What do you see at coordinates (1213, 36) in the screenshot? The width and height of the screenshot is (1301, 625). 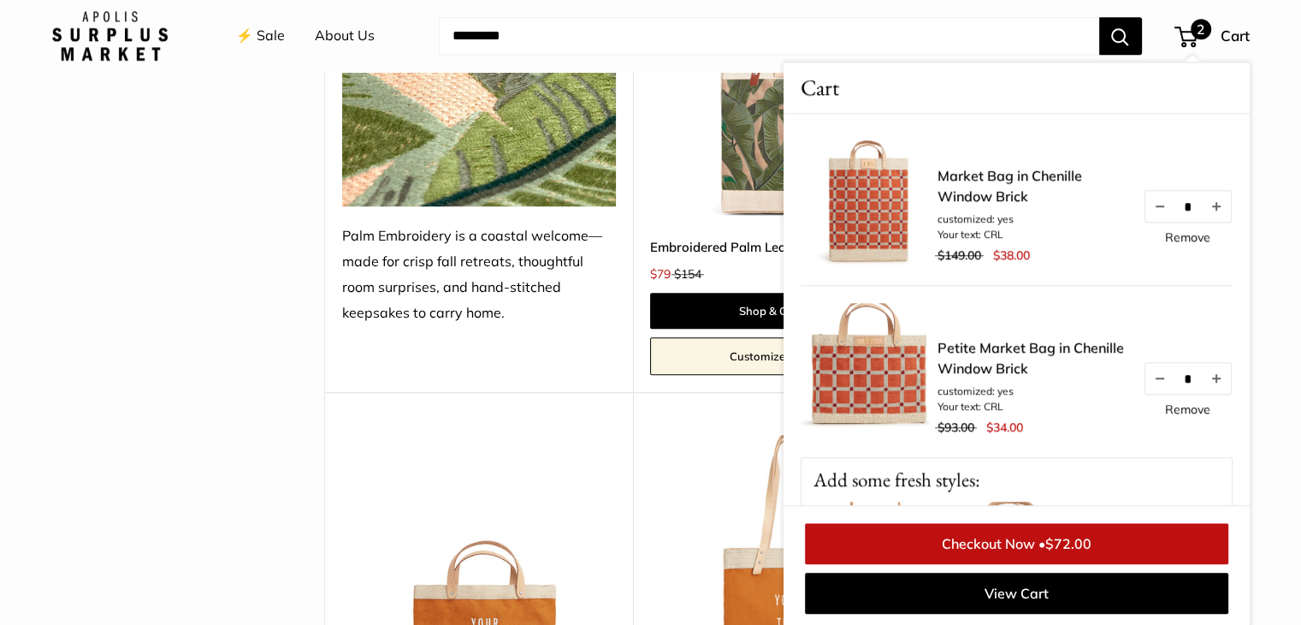 I see `a: 2 Cart` at bounding box center [1213, 36].